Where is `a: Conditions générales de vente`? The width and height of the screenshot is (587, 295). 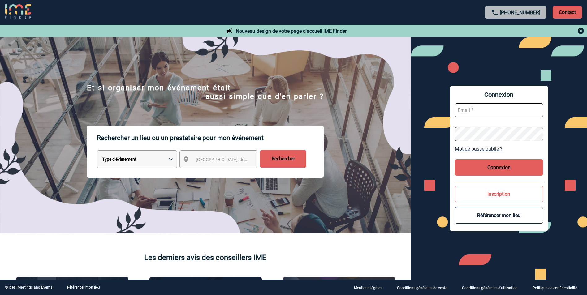 a: Conditions générales de vente is located at coordinates (425, 288).